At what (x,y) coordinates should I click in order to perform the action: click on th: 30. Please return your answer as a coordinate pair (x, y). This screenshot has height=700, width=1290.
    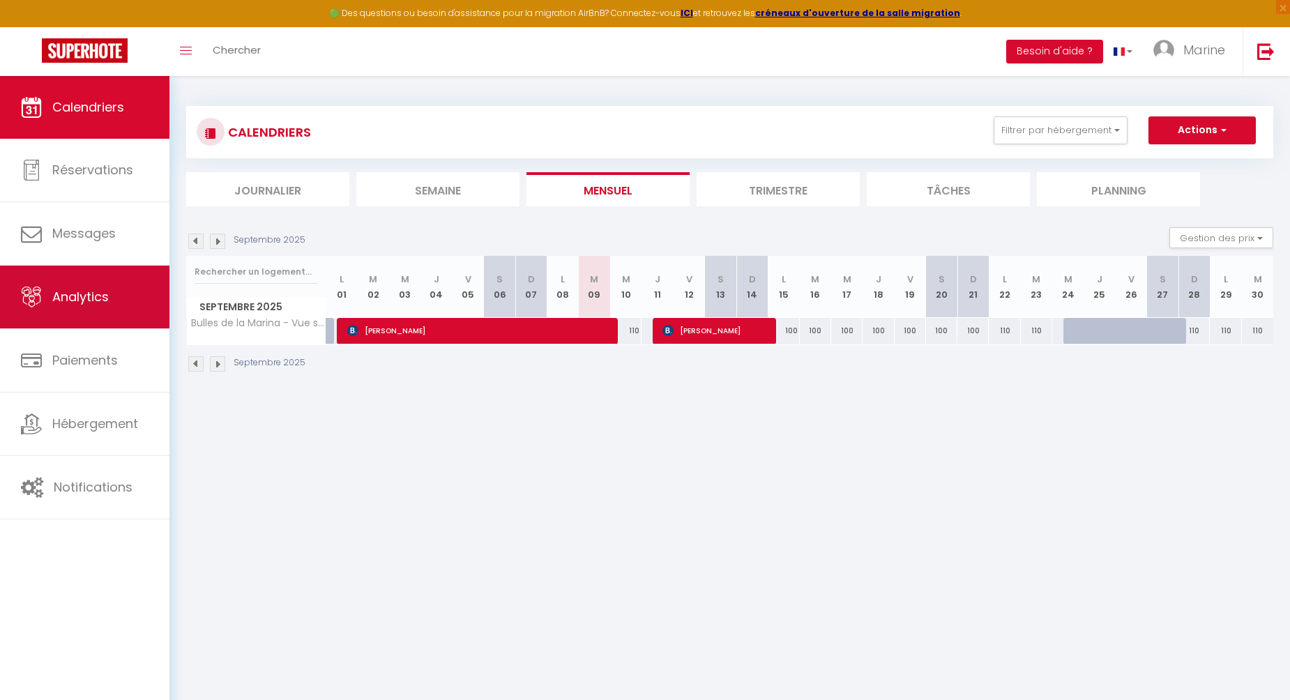
    Looking at the image, I should click on (1257, 287).